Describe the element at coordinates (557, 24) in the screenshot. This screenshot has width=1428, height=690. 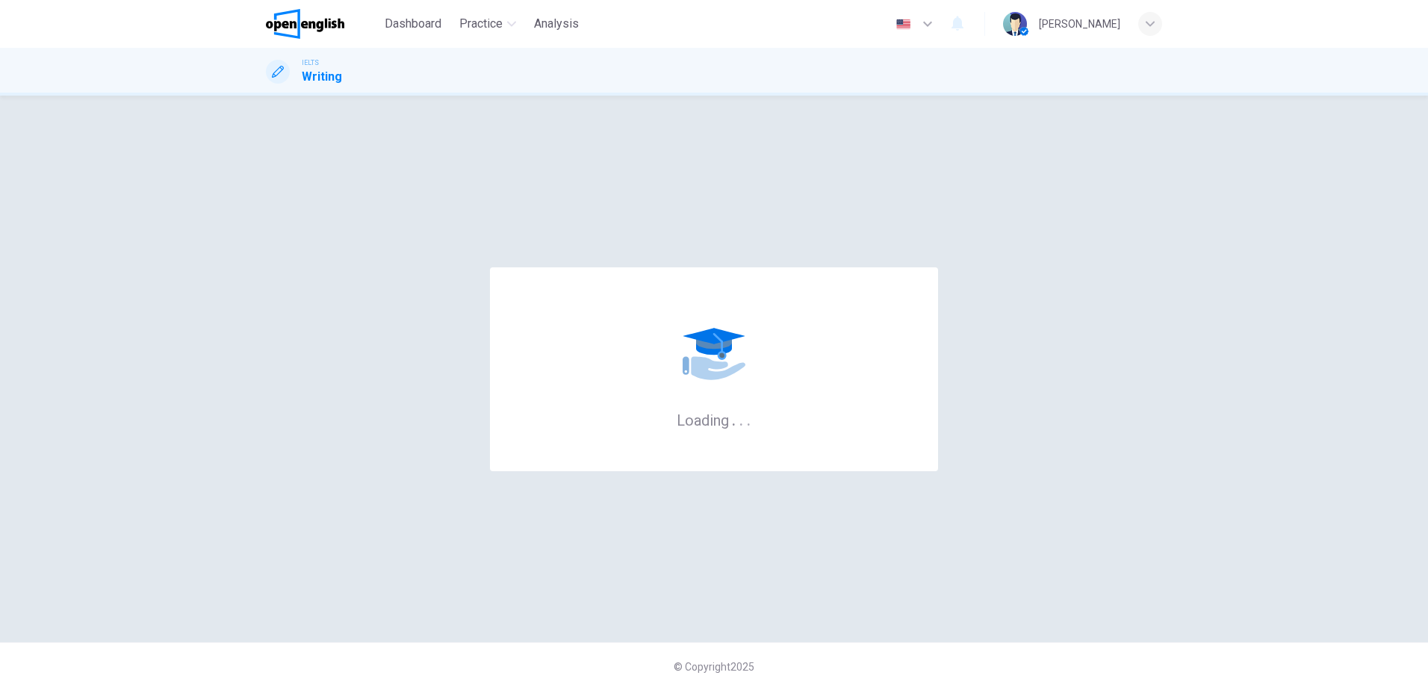
I see `a: Analysis` at that location.